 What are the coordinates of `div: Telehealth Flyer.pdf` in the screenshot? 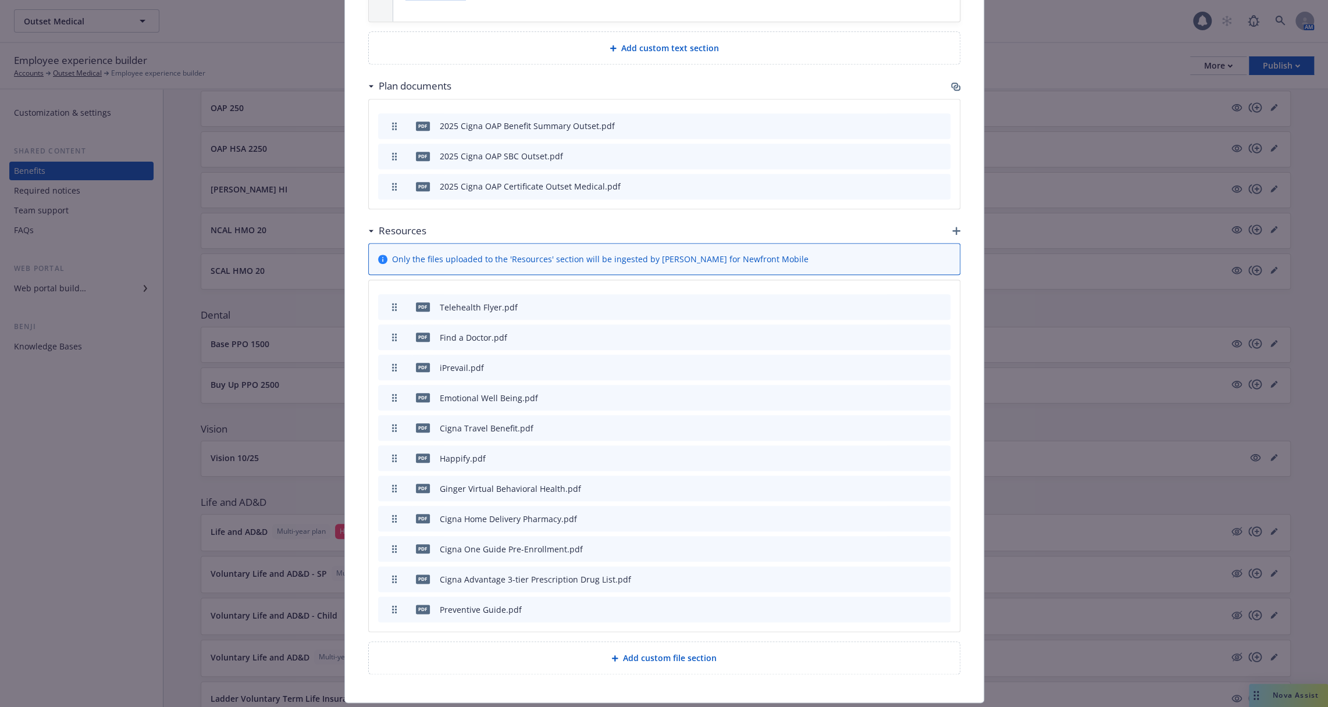 It's located at (479, 307).